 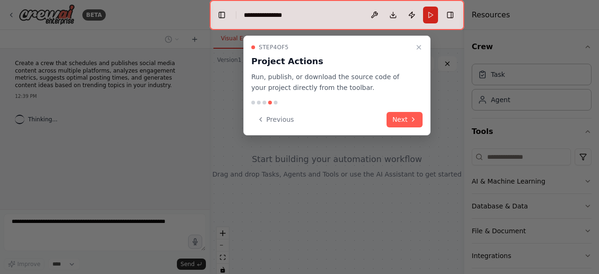 What do you see at coordinates (331, 82) in the screenshot?
I see `p: Run, publish, or download the source code of your project directly from the toolbar.` at bounding box center [331, 82].